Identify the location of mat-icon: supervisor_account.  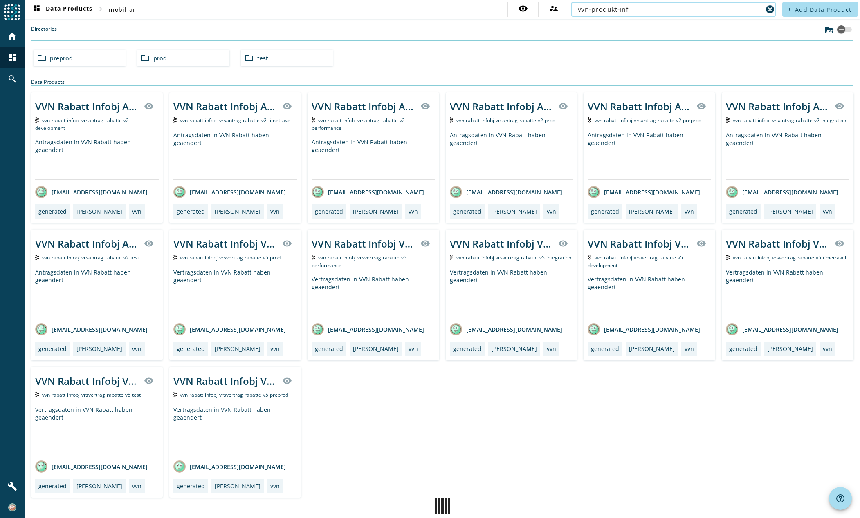
(554, 9).